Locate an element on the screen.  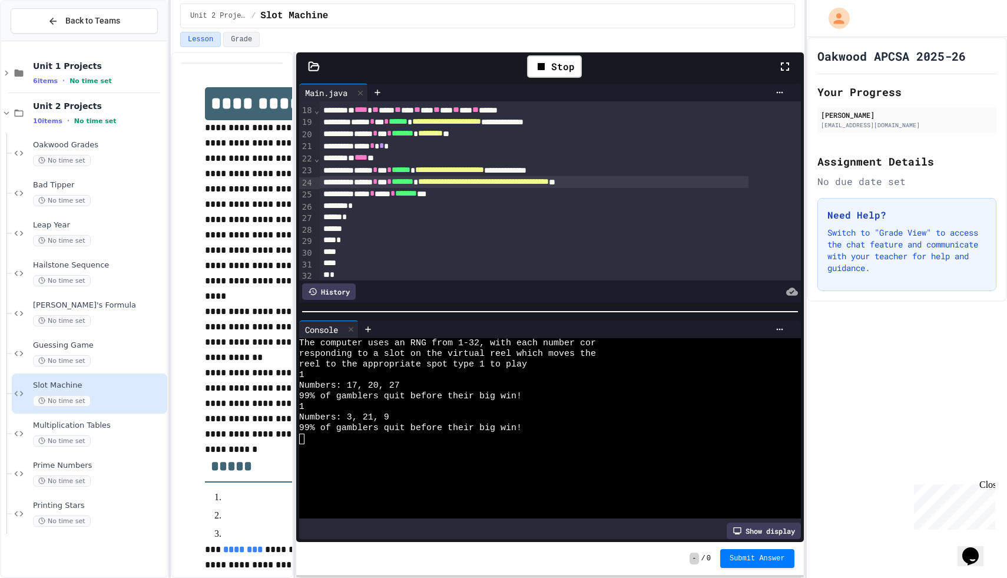
span: Printing Stars is located at coordinates (99, 505).